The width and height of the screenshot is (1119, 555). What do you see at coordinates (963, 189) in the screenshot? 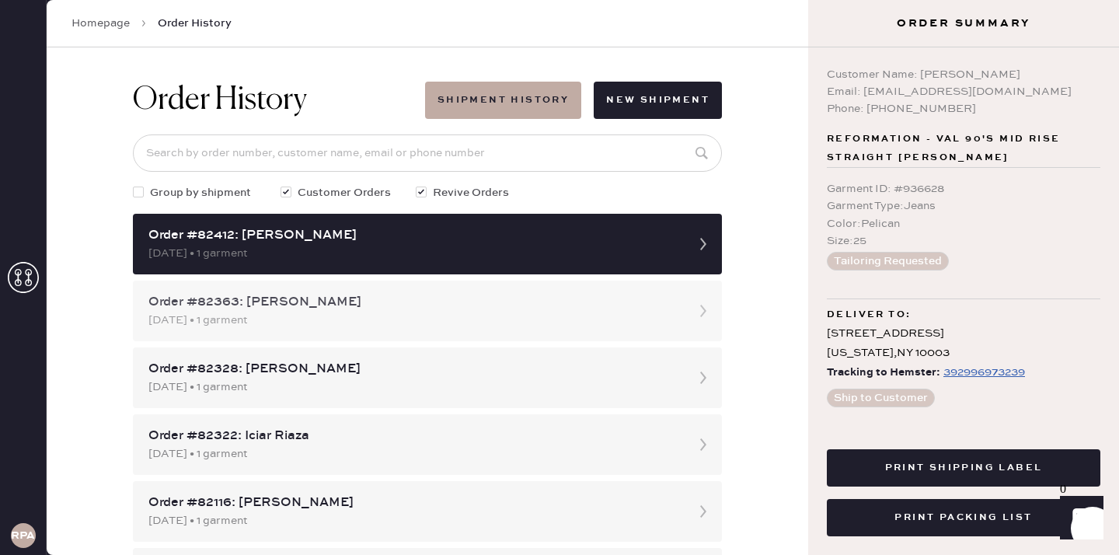
I see `div: Garment ID : # 936628` at bounding box center [963, 189].